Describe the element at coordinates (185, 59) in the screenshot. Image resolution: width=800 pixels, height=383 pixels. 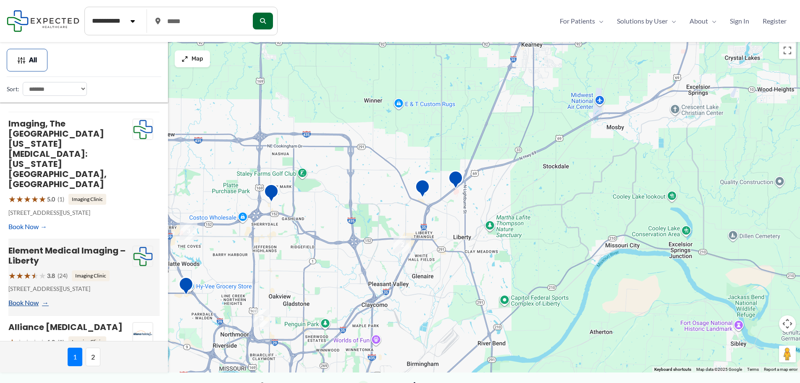
I see `img: Maximize` at that location.